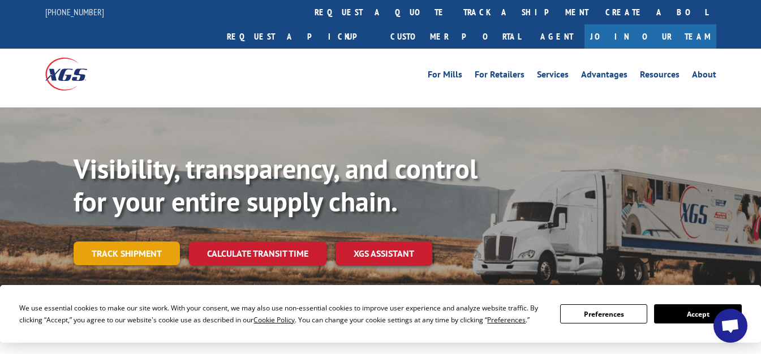  Describe the element at coordinates (384, 254) in the screenshot. I see `a: XGS ASSISTANT` at that location.